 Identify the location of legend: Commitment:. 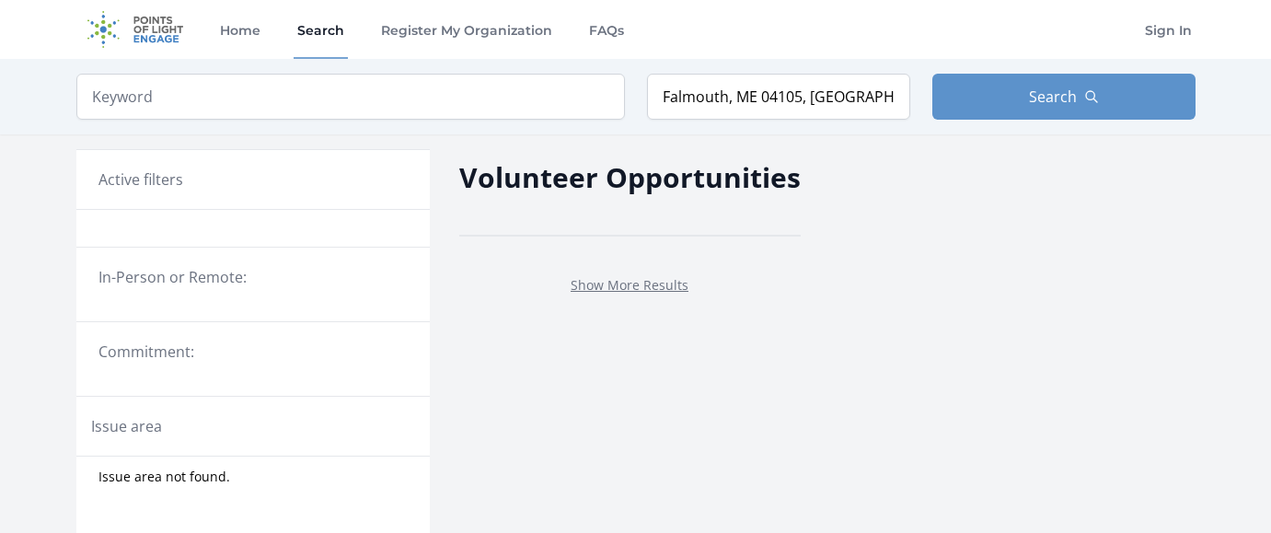
(253, 352).